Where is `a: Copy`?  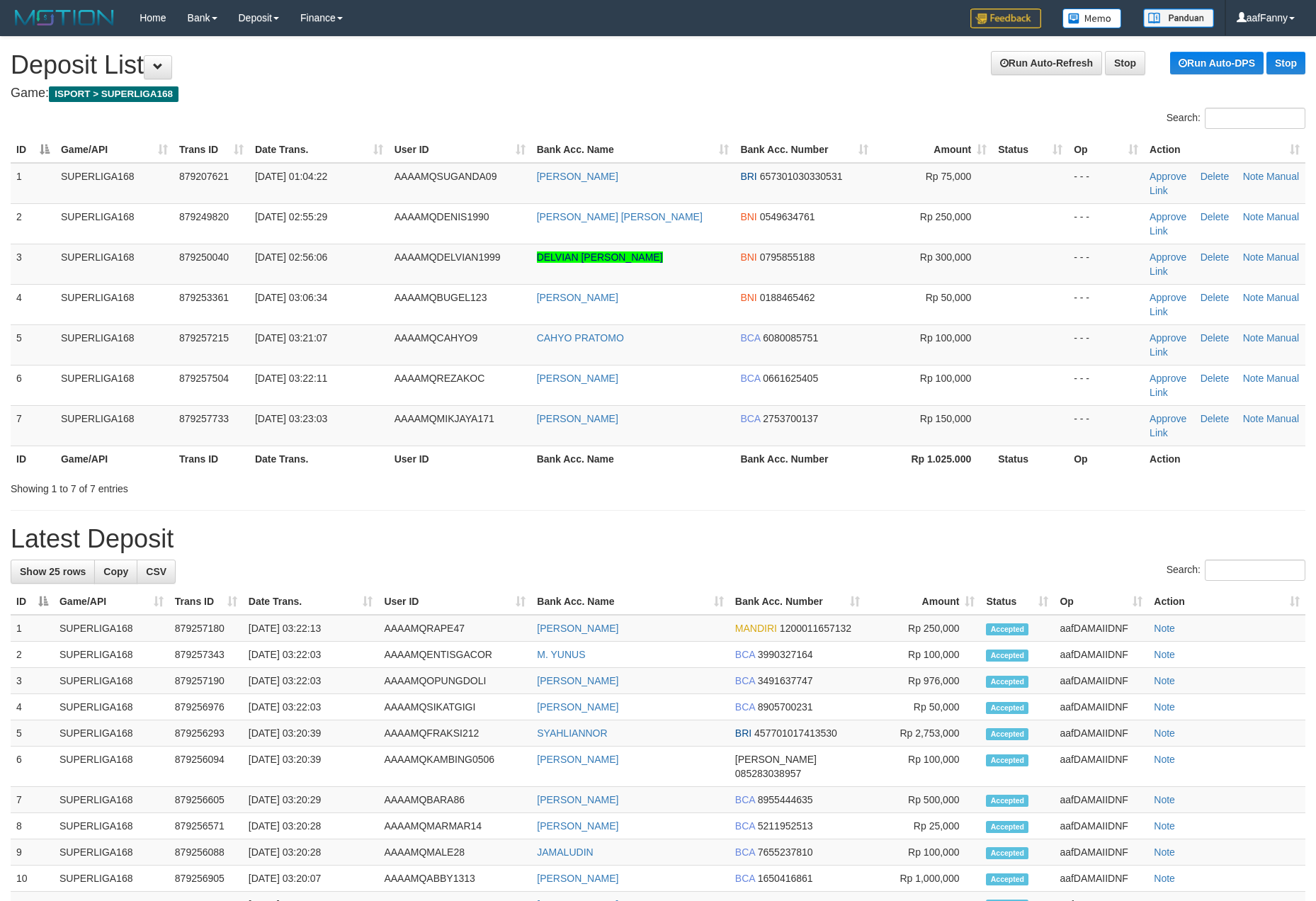 a: Copy is located at coordinates (116, 571).